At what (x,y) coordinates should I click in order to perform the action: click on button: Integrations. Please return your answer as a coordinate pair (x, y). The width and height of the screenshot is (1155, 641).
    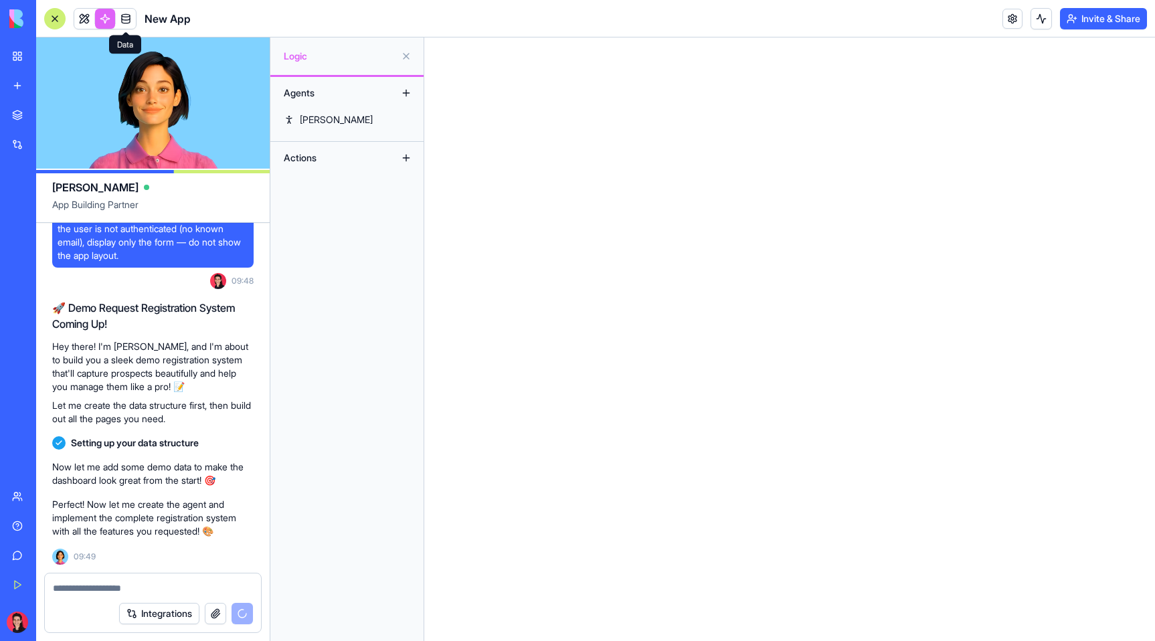
    Looking at the image, I should click on (159, 614).